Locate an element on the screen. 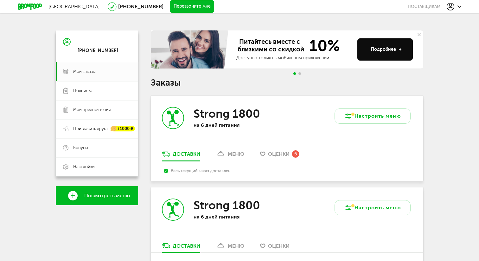 This screenshot has height=261, width=479. a: Пригласить друга +1000 ₽ is located at coordinates (97, 129).